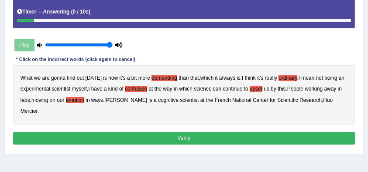 The width and height of the screenshot is (368, 172). What do you see at coordinates (232, 89) in the screenshot?
I see `b: continue` at bounding box center [232, 89].